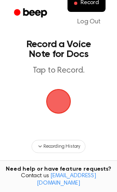  I want to click on img: Beep Logo, so click(59, 101).